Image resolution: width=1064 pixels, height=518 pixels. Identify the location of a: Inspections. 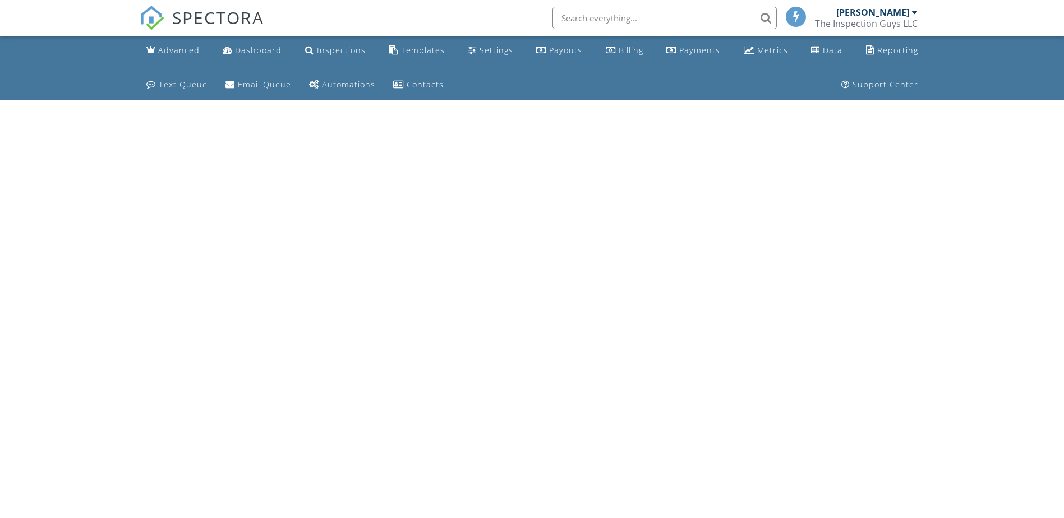
(335, 50).